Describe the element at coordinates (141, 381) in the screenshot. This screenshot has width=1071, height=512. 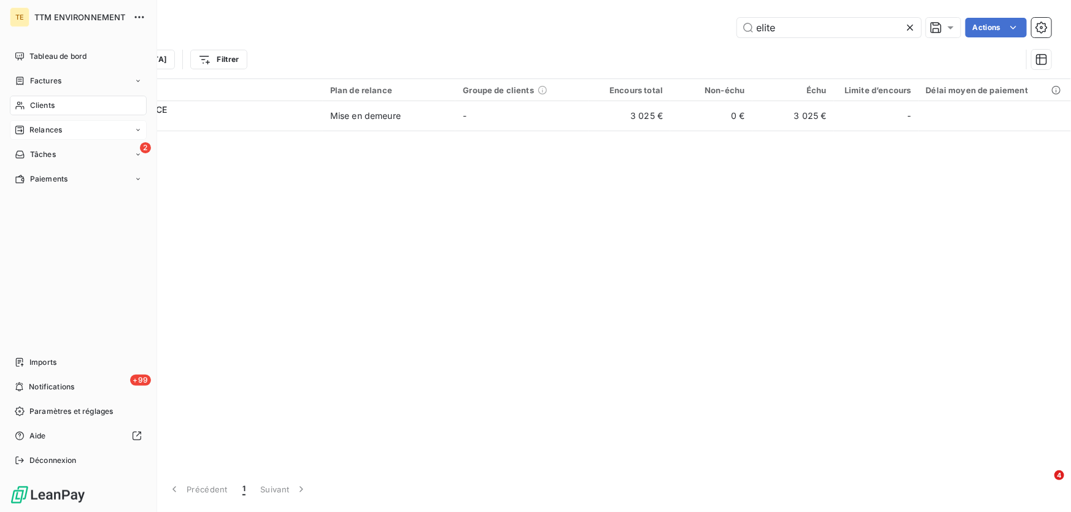
I see `span: +99` at that location.